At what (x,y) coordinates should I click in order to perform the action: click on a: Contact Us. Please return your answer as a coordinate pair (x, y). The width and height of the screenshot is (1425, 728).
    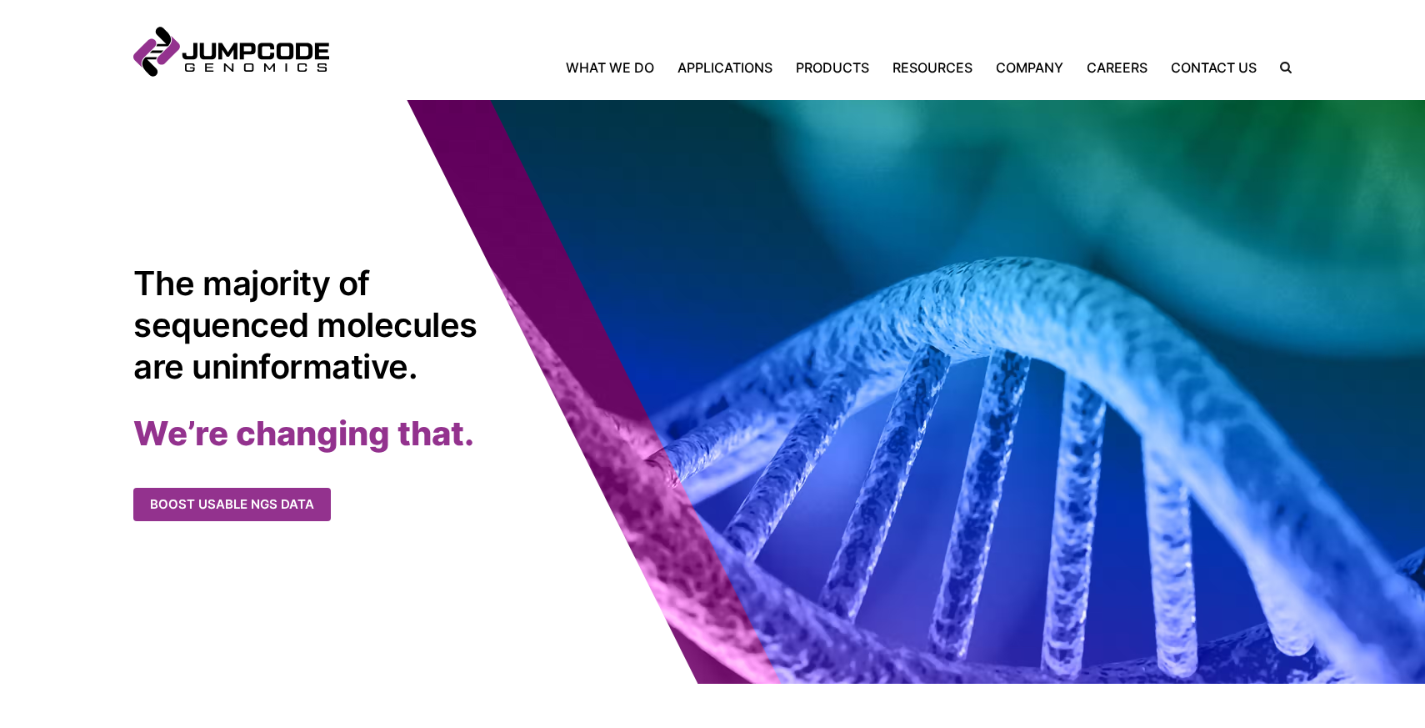
    Looking at the image, I should click on (1213, 68).